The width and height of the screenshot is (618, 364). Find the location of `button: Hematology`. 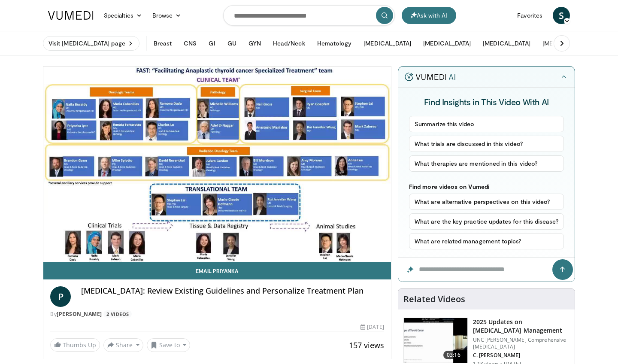

button: Hematology is located at coordinates (334, 43).